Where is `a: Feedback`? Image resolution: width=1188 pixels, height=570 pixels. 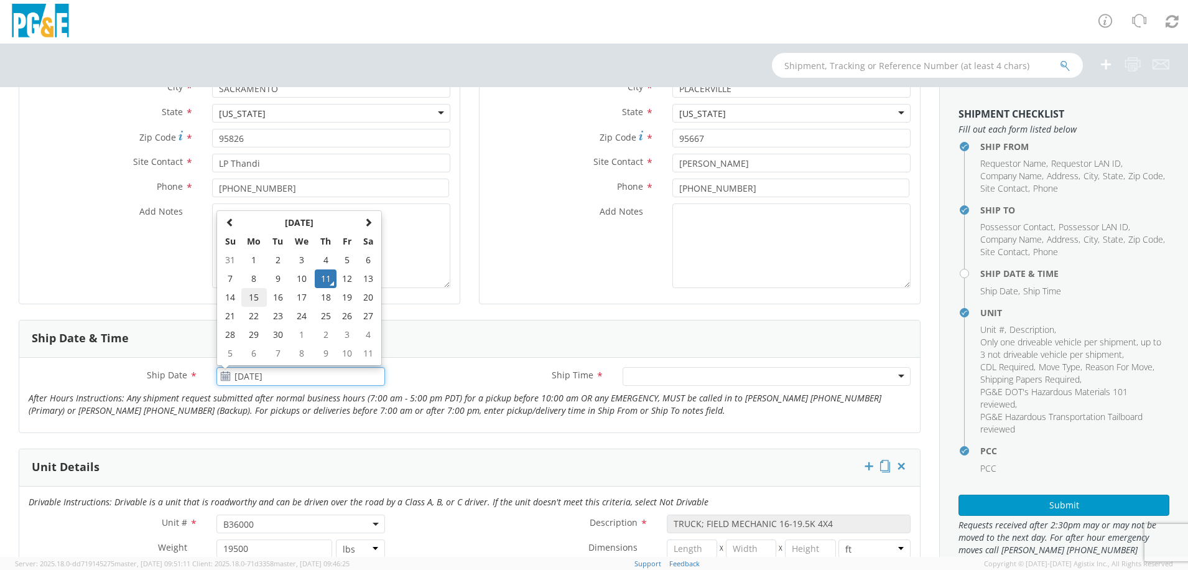 a: Feedback is located at coordinates (684, 563).